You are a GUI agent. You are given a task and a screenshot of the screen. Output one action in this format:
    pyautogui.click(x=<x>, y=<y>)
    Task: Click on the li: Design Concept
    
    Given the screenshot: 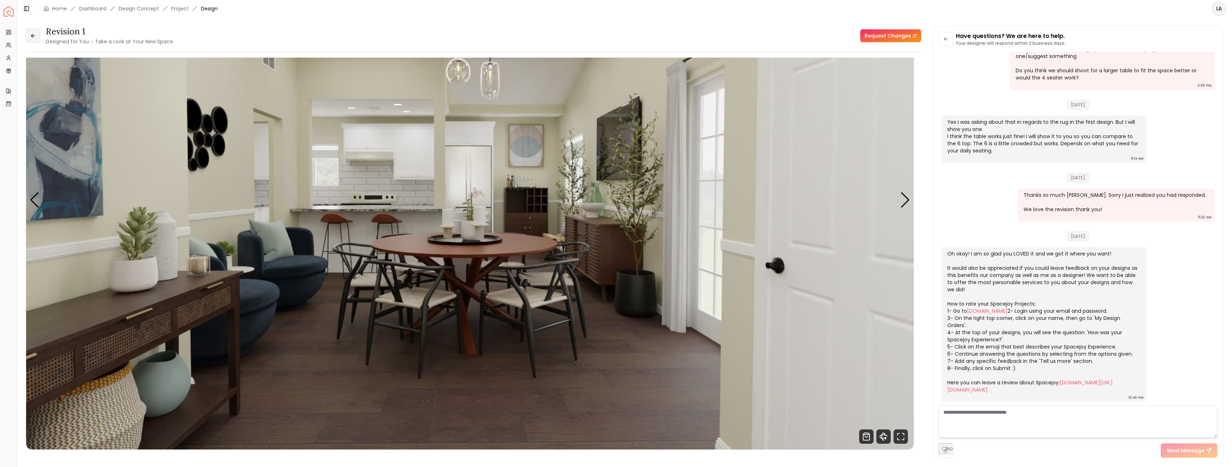 What is the action you would take?
    pyautogui.click(x=139, y=9)
    